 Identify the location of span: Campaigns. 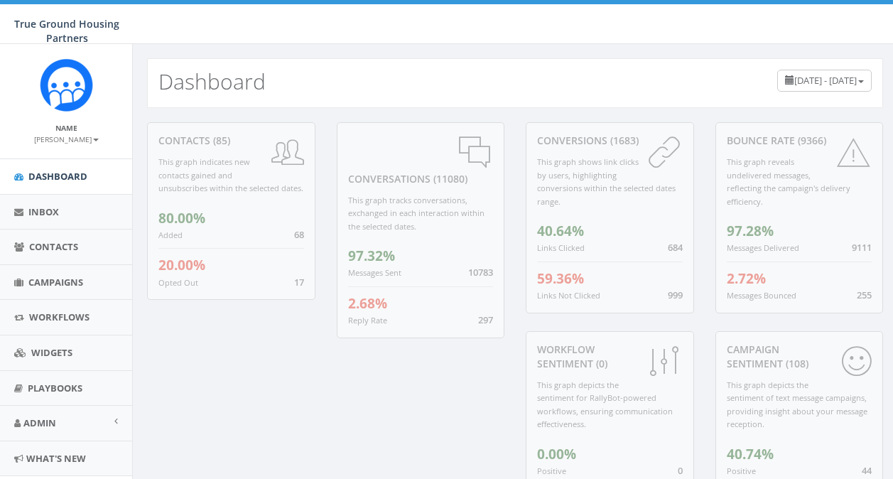
(55, 282).